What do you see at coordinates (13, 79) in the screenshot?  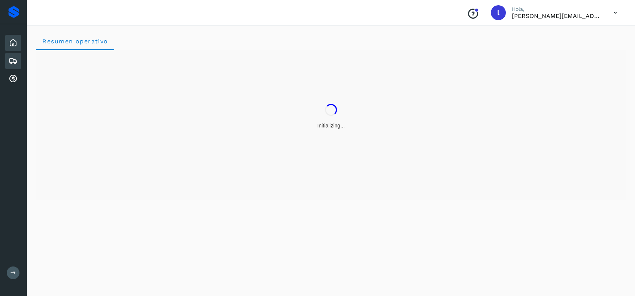 I see `div: Cuentas por cobrar` at bounding box center [13, 79].